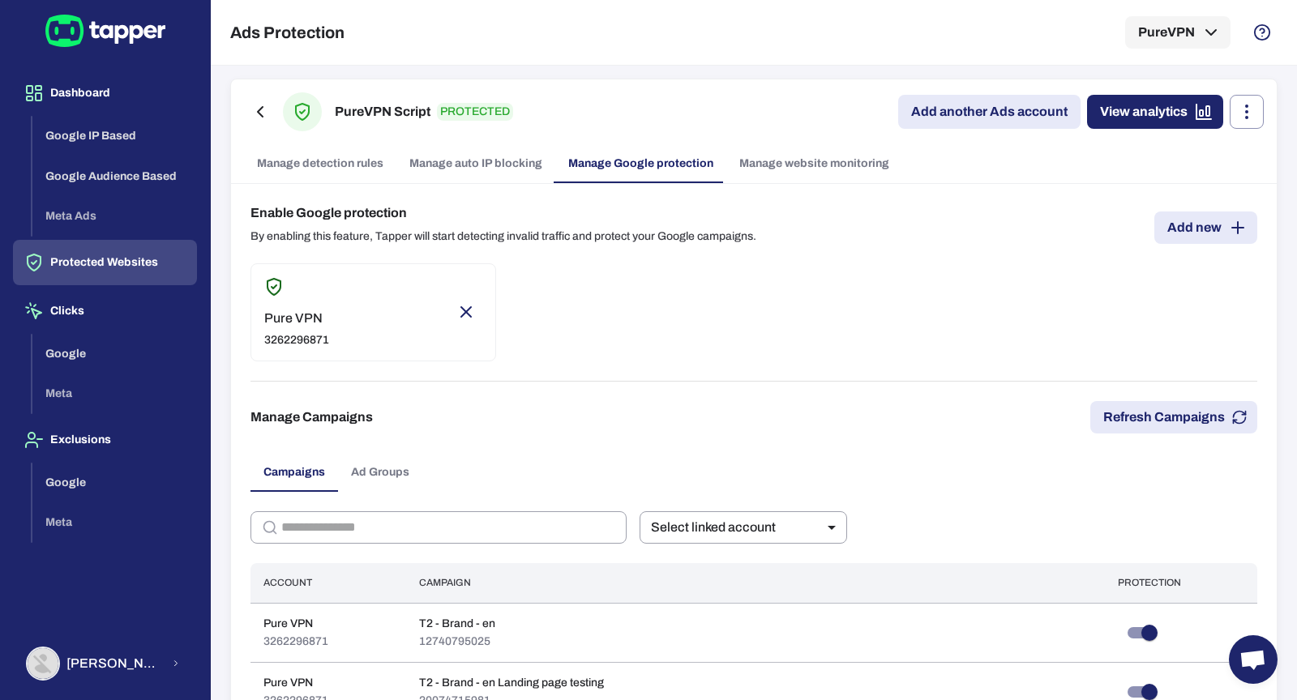  What do you see at coordinates (311, 418) in the screenshot?
I see `h6: Manage Campaigns` at bounding box center [311, 418].